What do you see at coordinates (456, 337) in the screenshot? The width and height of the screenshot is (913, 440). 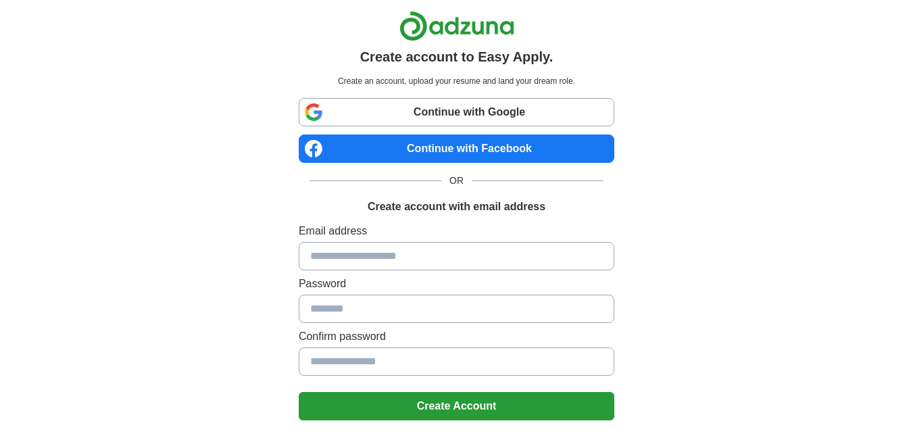 I see `label: Confirm password` at bounding box center [456, 337].